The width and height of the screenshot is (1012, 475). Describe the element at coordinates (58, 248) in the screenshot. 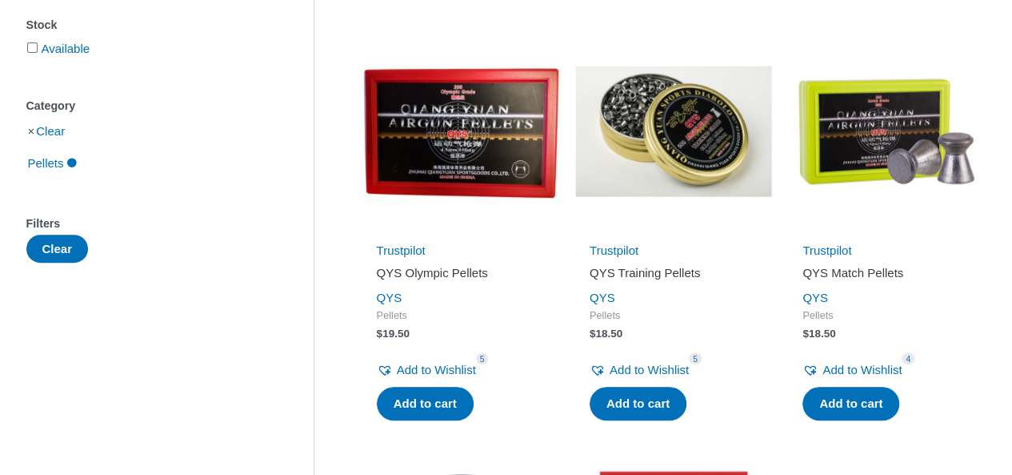

I see `button: Clear` at that location.